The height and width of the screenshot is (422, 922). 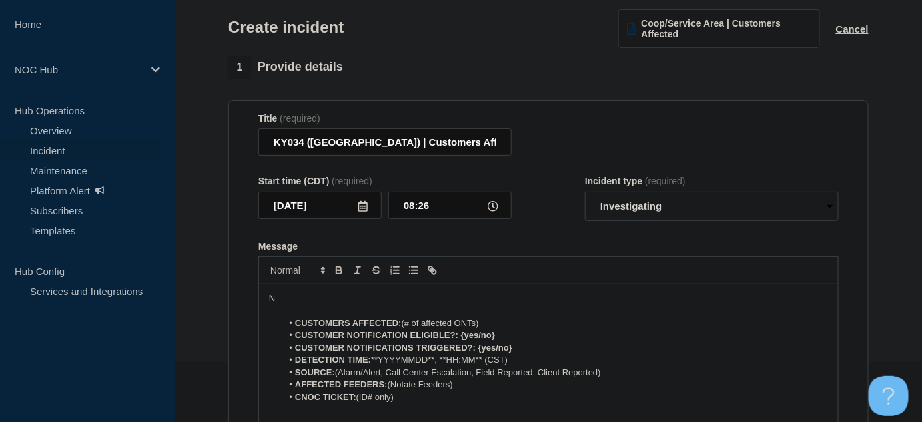 What do you see at coordinates (414, 270) in the screenshot?
I see `button: Toggle bulleted list` at bounding box center [414, 270].